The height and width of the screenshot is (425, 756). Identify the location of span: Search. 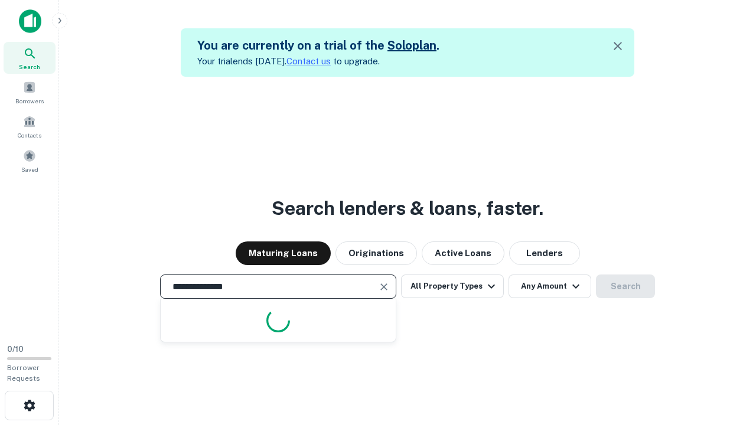
(30, 67).